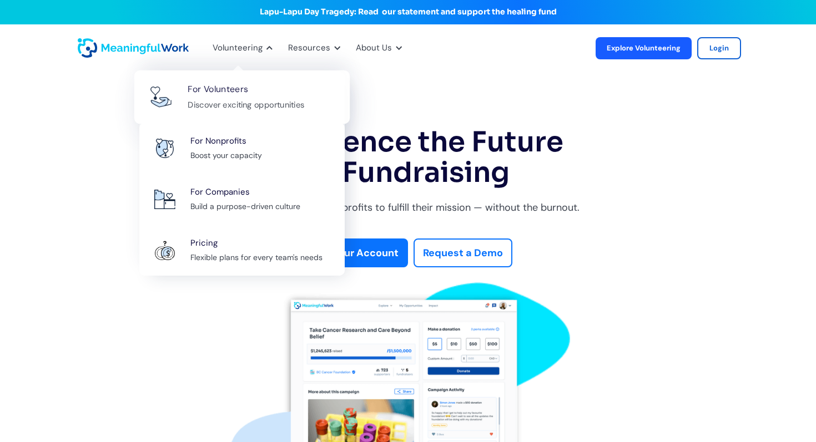 The image size is (816, 442). What do you see at coordinates (408, 158) in the screenshot?
I see `h1: Experience the Future of Fundraising` at bounding box center [408, 158].